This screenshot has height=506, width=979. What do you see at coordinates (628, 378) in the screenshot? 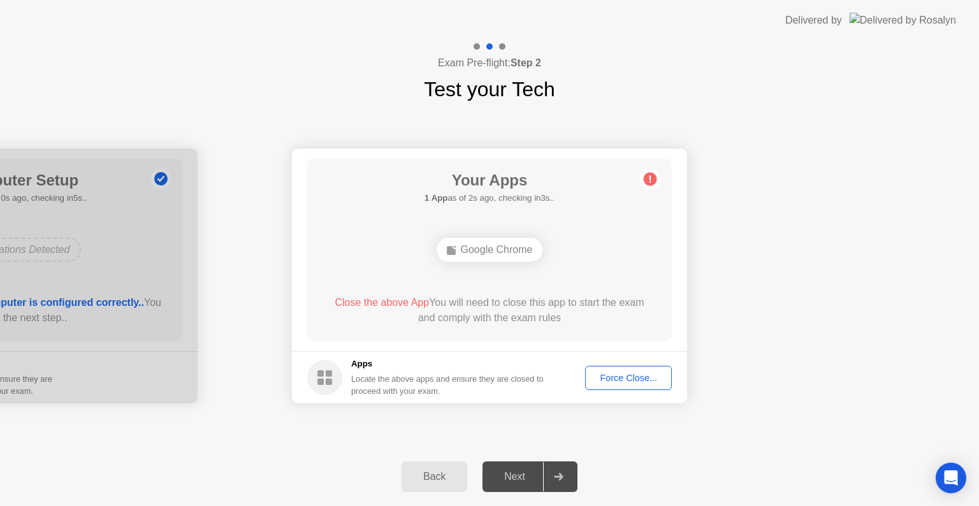
I see `button: Force Close...` at bounding box center [628, 378].